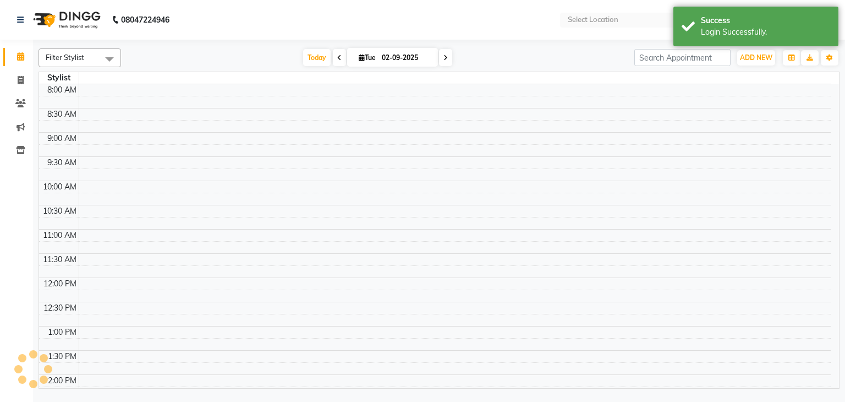 The width and height of the screenshot is (845, 402). Describe the element at coordinates (59, 187) in the screenshot. I see `div: 10:00 AM` at that location.